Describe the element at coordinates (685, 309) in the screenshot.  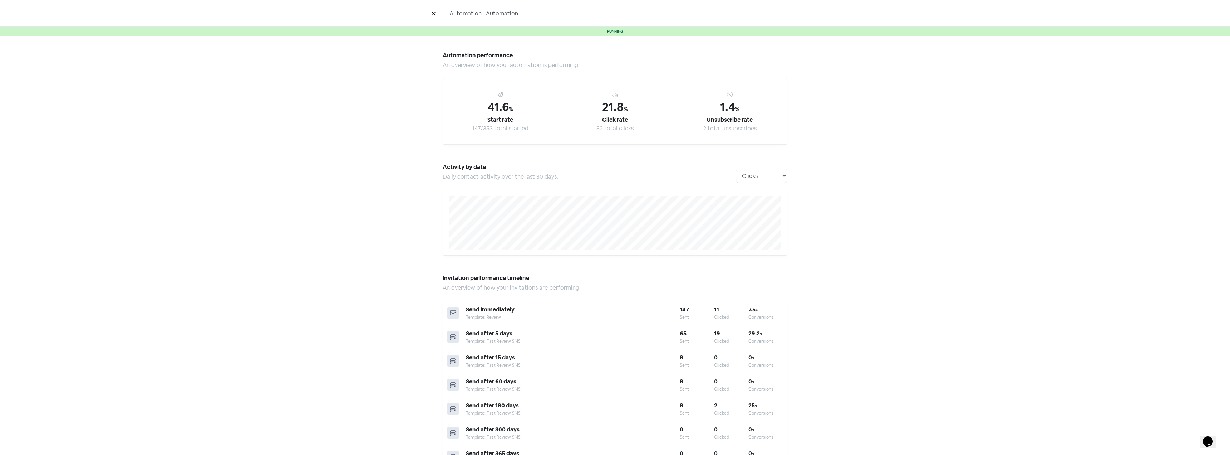
I see `b: 147` at that location.